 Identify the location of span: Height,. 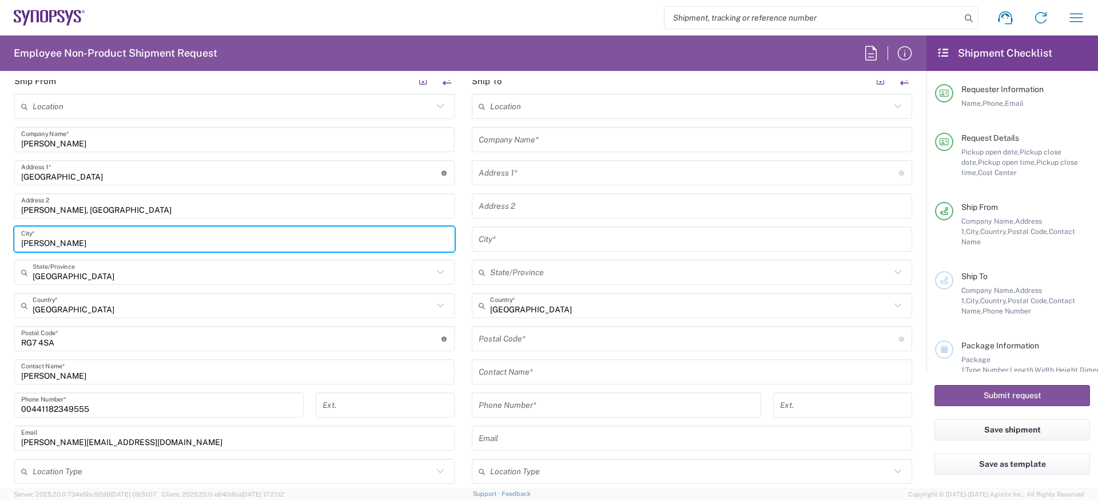
(1068, 369).